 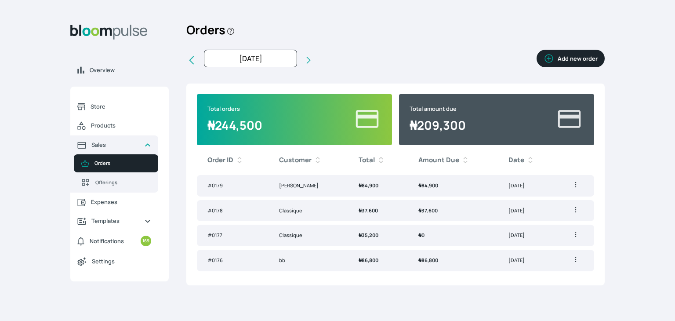 What do you see at coordinates (114, 221) in the screenshot?
I see `span: Templates` at bounding box center [114, 221].